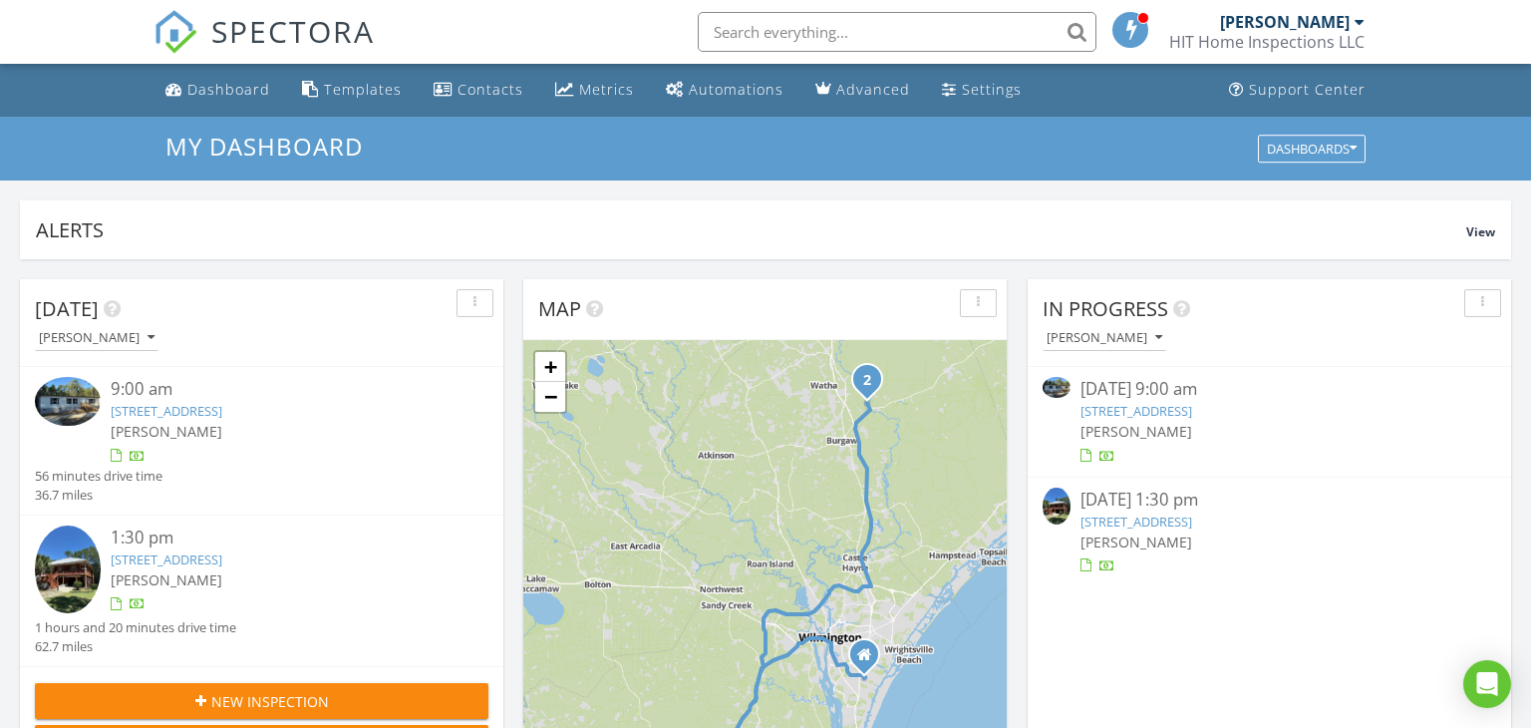  I want to click on div: Advanced, so click(873, 89).